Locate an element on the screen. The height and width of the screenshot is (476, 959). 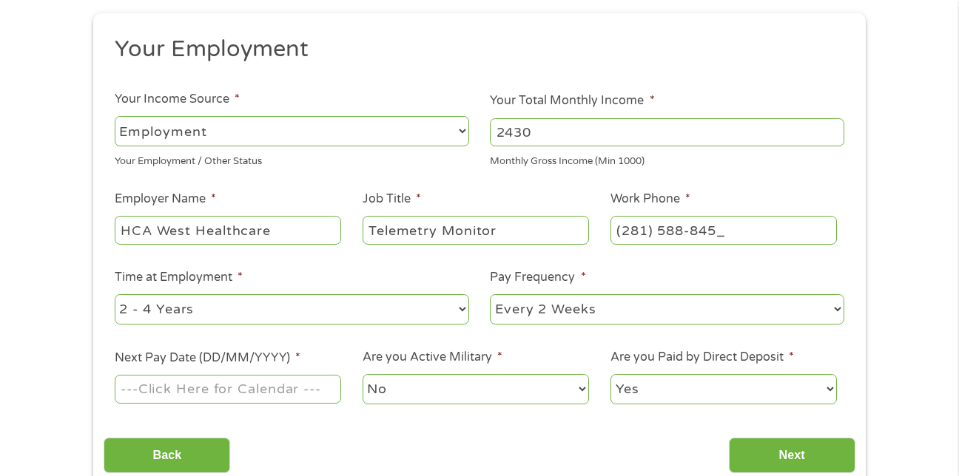
label: Your Total Monthly Income is located at coordinates (572, 101).